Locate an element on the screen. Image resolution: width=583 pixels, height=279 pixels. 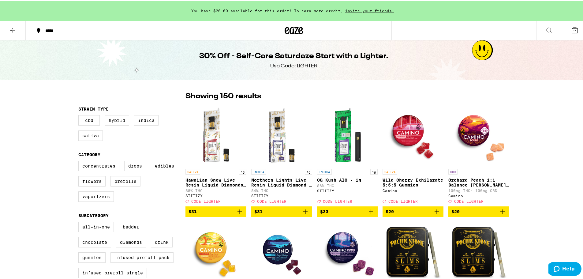
label: All-In-One is located at coordinates (96, 225).